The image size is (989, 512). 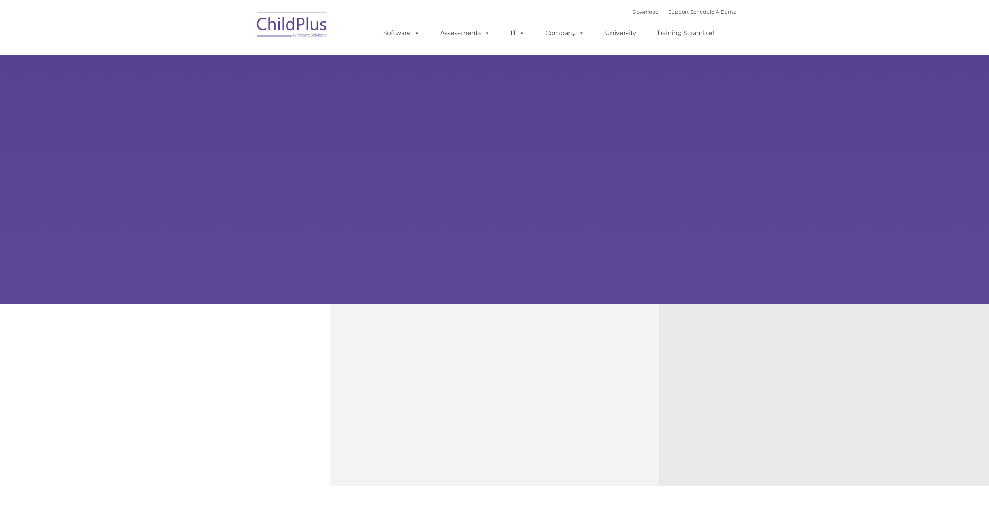 What do you see at coordinates (465, 33) in the screenshot?
I see `a: Assessments` at bounding box center [465, 33].